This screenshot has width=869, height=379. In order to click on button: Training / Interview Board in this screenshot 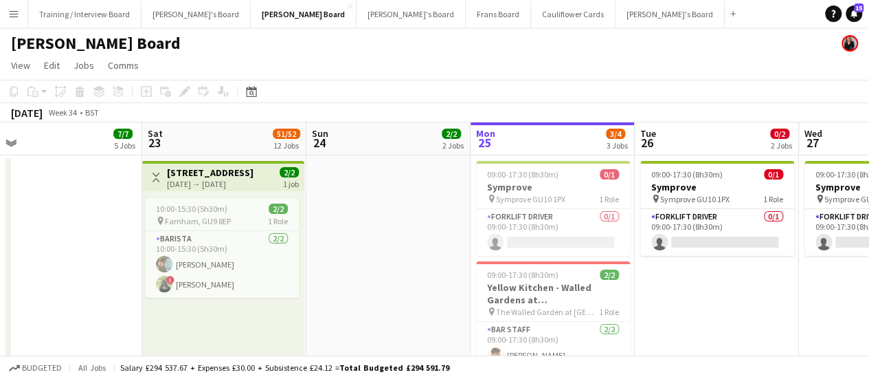, I will do `click(85, 14)`.